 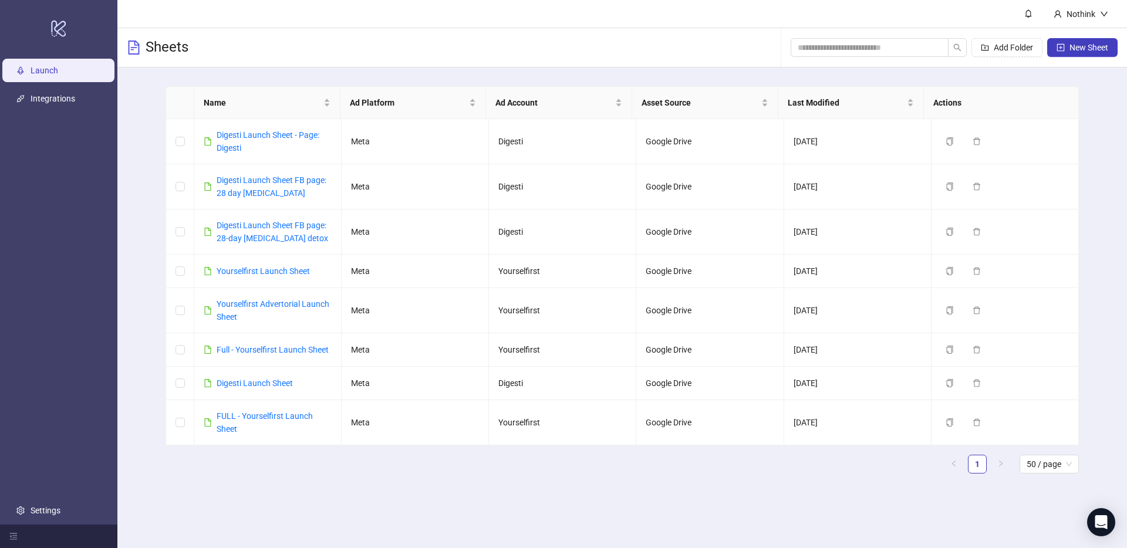 What do you see at coordinates (413, 103) in the screenshot?
I see `th: Ad Platform` at bounding box center [413, 103].